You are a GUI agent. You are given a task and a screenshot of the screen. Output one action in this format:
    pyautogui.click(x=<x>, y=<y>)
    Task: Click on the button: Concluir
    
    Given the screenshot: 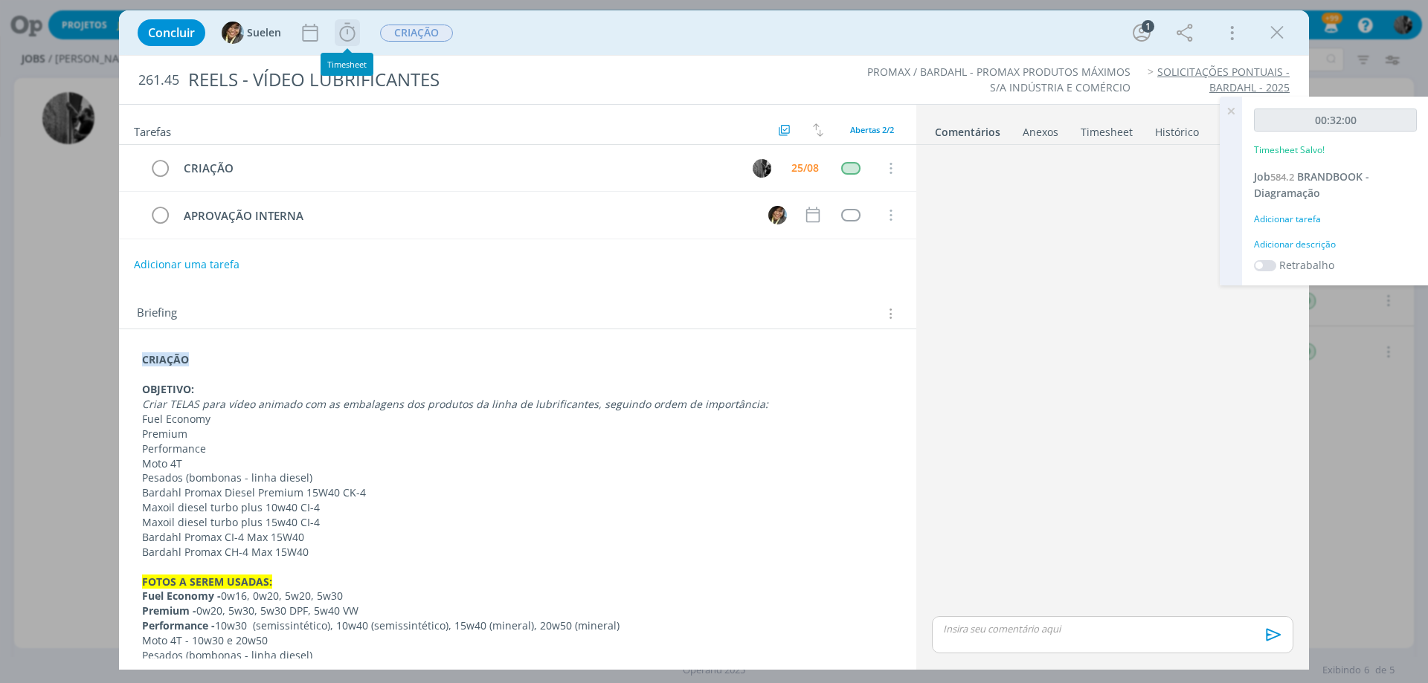 What is the action you would take?
    pyautogui.click(x=171, y=33)
    